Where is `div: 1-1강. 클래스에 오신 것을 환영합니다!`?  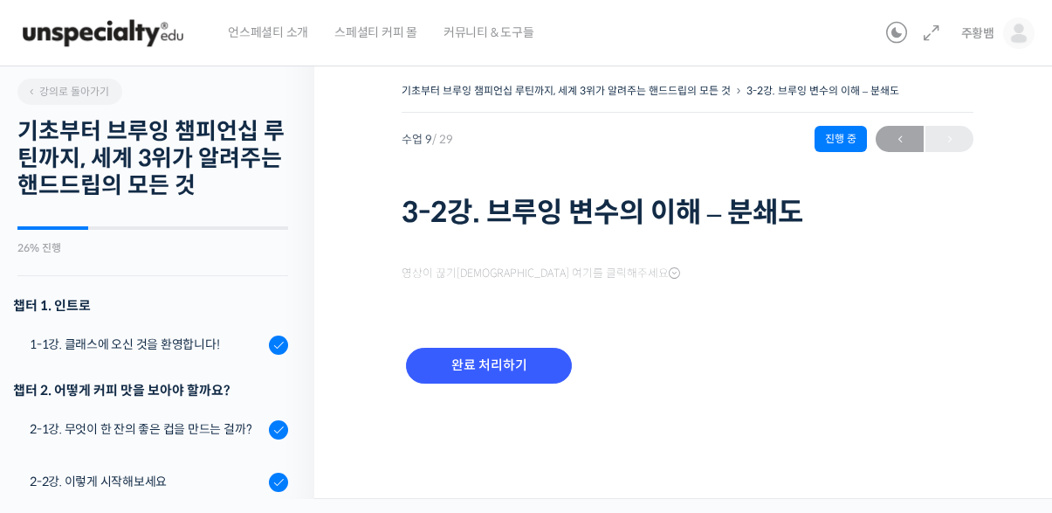
div: 1-1강. 클래스에 오신 것을 환영합니다! is located at coordinates (147, 344).